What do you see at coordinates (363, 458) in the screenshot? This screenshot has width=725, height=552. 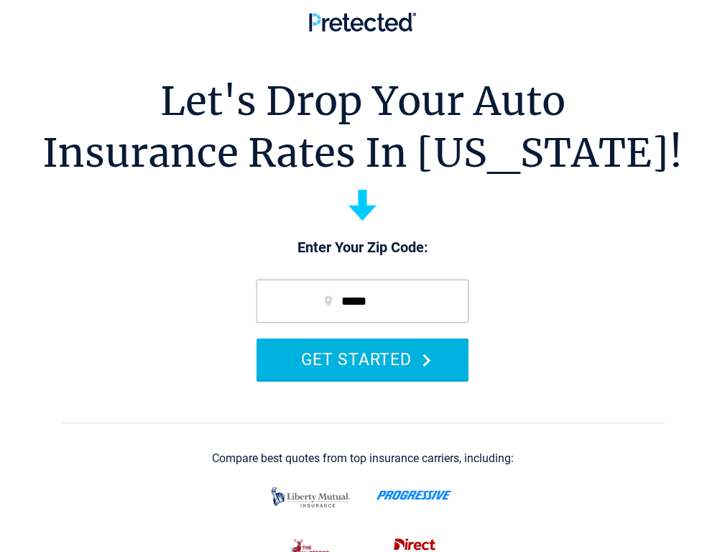 I see `div: Compare best quotes from top insurance carriers, including:` at bounding box center [363, 458].